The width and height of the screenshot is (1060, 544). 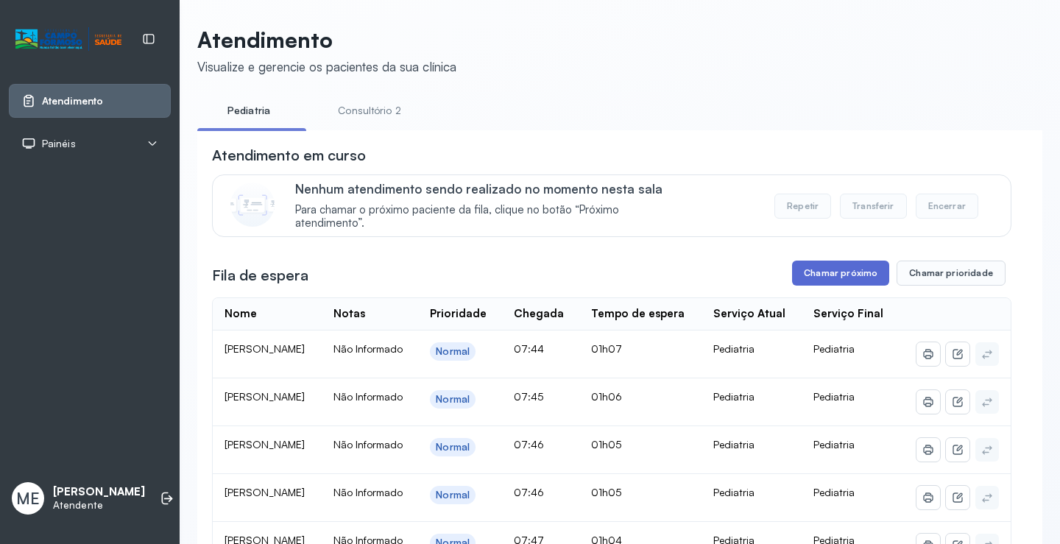 I want to click on span: 07:45, so click(x=528, y=396).